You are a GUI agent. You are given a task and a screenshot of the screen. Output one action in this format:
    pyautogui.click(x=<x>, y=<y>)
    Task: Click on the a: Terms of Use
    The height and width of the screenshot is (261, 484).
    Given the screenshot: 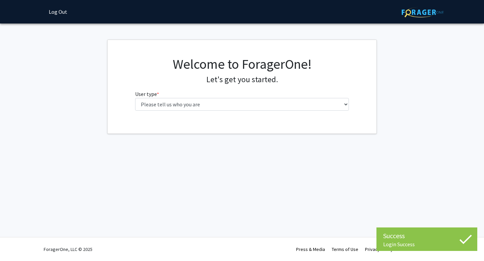 What is the action you would take?
    pyautogui.click(x=345, y=250)
    